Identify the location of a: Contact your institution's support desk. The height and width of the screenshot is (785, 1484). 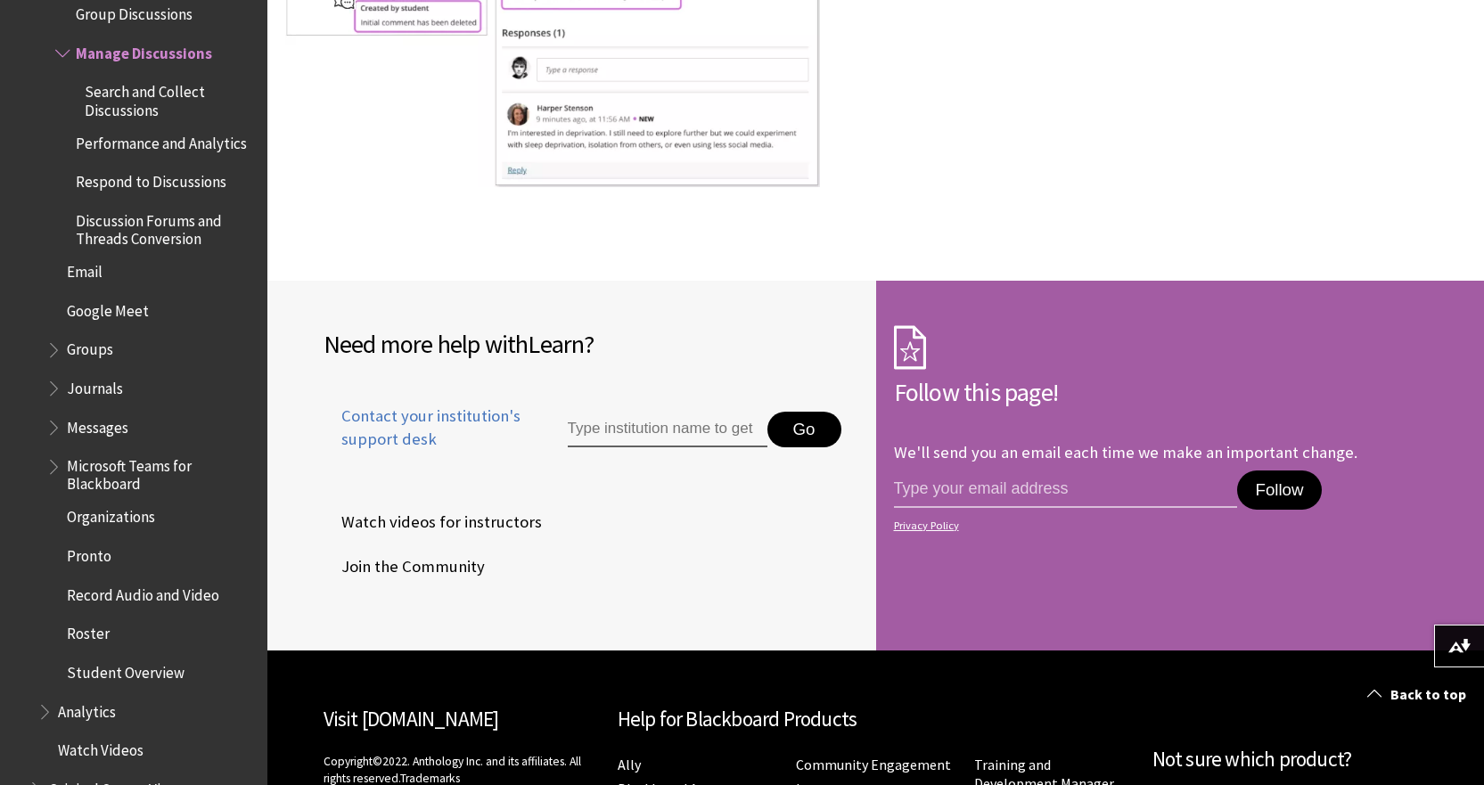
(425, 438).